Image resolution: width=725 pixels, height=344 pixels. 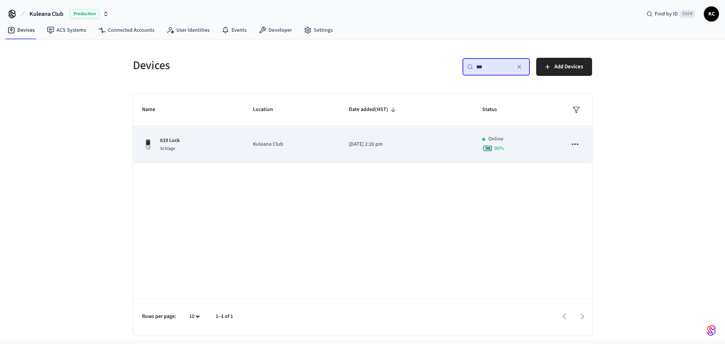 What do you see at coordinates (318, 30) in the screenshot?
I see `a: Settings` at bounding box center [318, 30].